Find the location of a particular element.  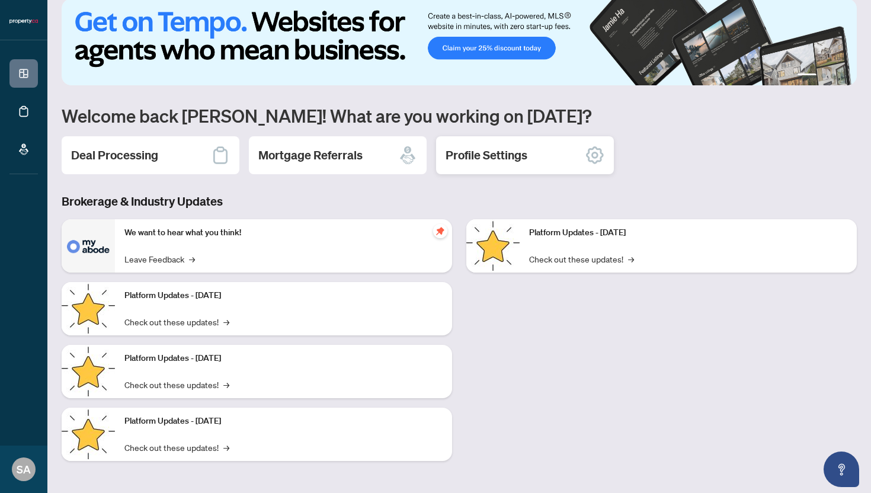

span: SA is located at coordinates (24, 470).